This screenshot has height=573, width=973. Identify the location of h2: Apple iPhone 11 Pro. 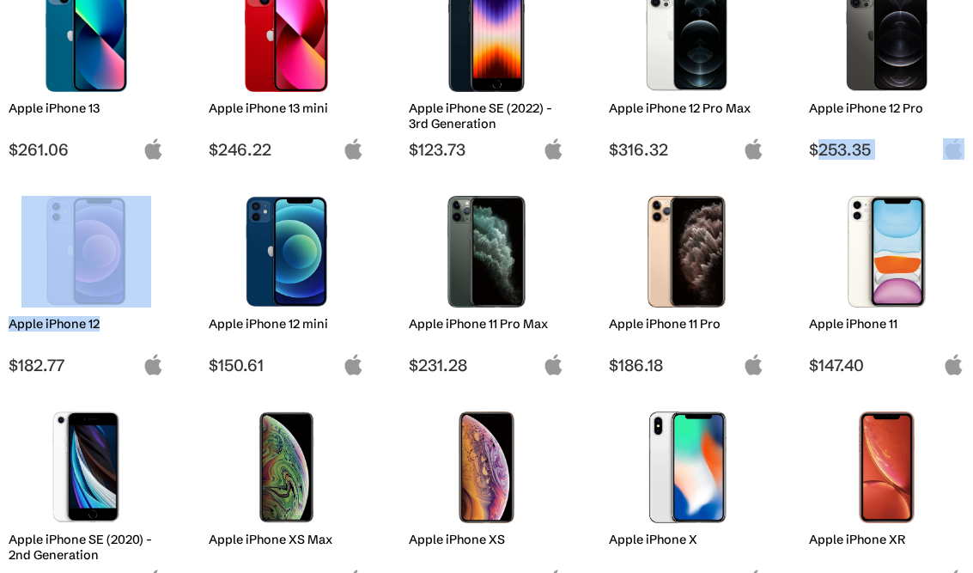
(686, 324).